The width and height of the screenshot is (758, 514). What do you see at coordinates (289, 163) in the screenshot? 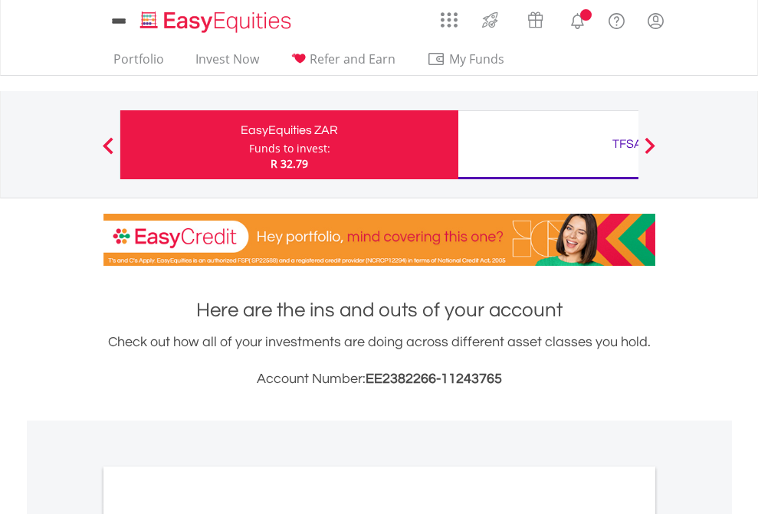
I see `span: R 32.79` at bounding box center [289, 163].